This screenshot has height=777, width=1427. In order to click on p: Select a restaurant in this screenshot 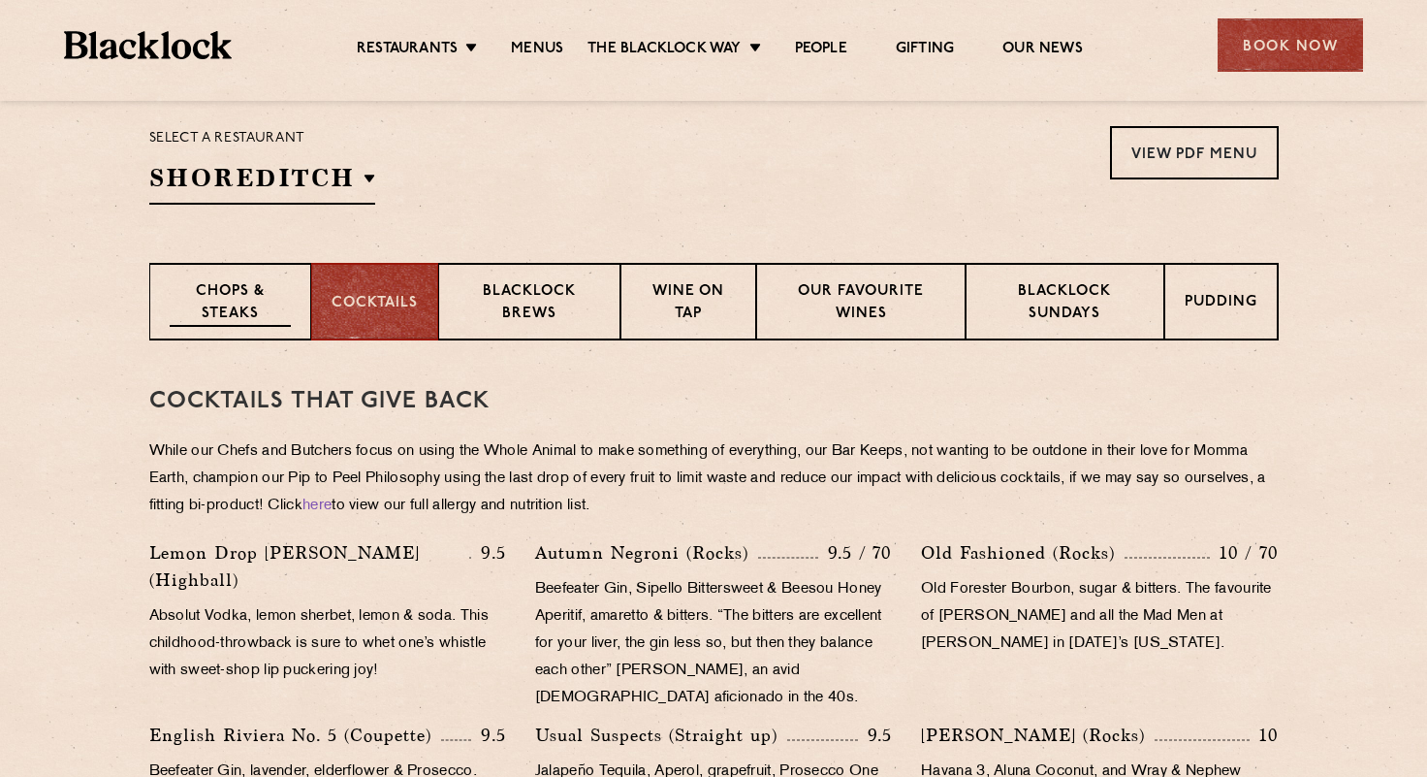, I will do `click(262, 139)`.